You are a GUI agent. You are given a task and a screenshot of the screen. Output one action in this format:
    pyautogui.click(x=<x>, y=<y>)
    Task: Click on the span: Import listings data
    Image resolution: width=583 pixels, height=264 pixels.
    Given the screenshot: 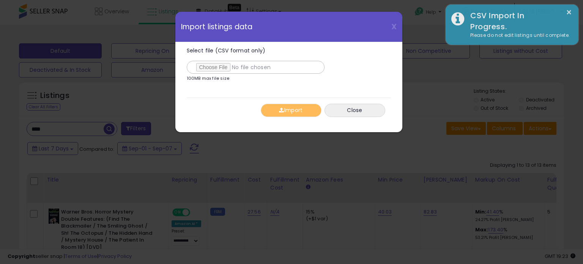 What is the action you would take?
    pyautogui.click(x=217, y=27)
    